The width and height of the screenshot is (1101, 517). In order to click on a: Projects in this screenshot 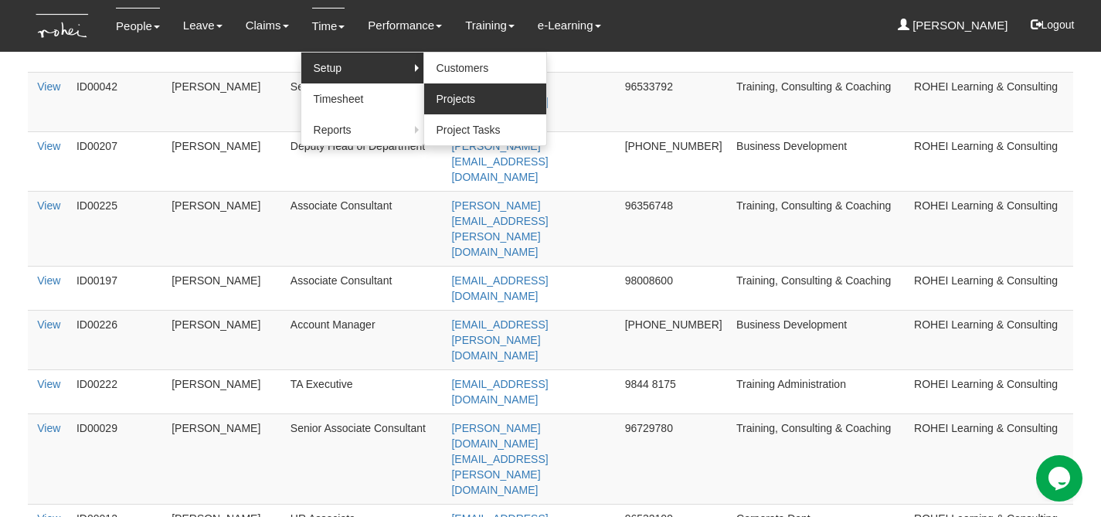, I will do `click(485, 99)`.